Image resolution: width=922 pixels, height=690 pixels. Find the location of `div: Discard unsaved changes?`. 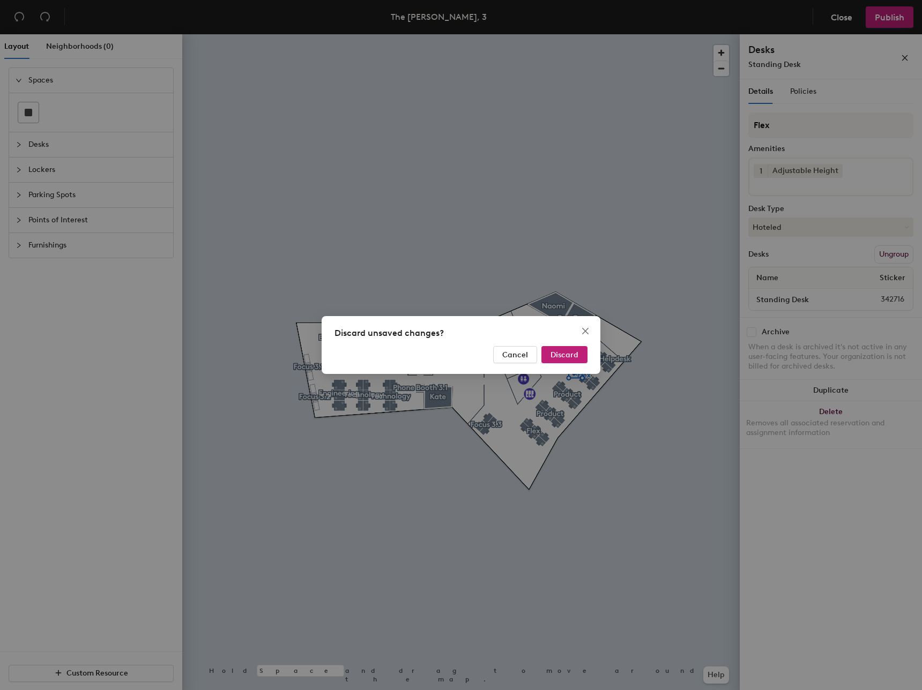

div: Discard unsaved changes? is located at coordinates (461, 333).